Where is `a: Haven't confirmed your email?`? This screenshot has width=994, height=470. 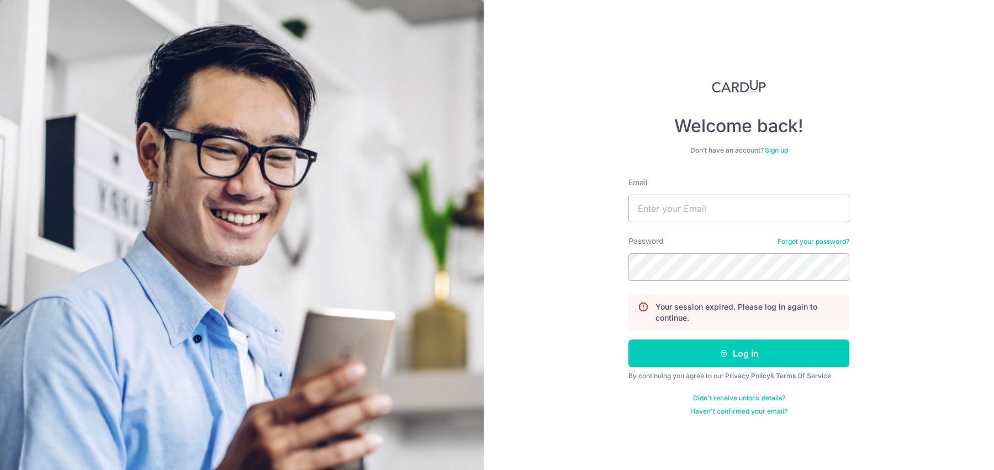
a: Haven't confirmed your email? is located at coordinates (739, 411).